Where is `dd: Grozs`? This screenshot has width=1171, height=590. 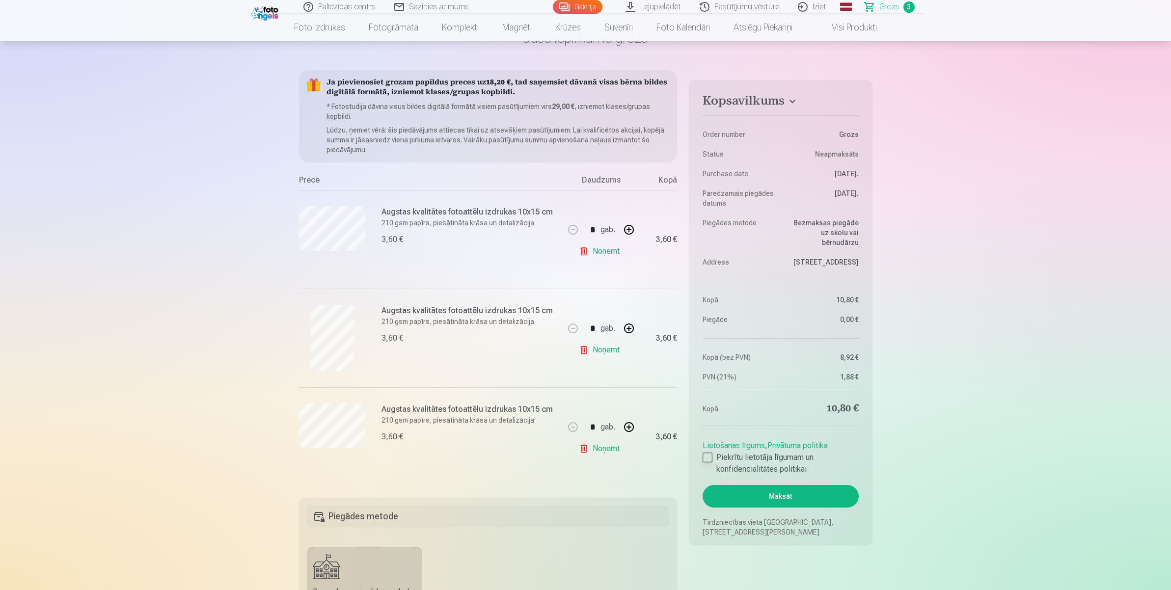
dd: Grozs is located at coordinates (822, 135).